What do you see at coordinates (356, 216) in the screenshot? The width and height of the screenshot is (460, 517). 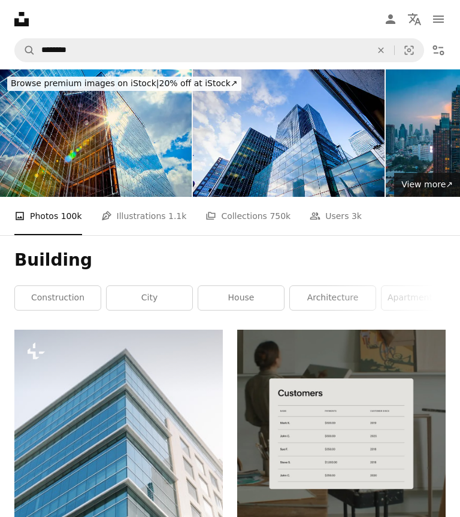 I see `span: 3k` at bounding box center [356, 216].